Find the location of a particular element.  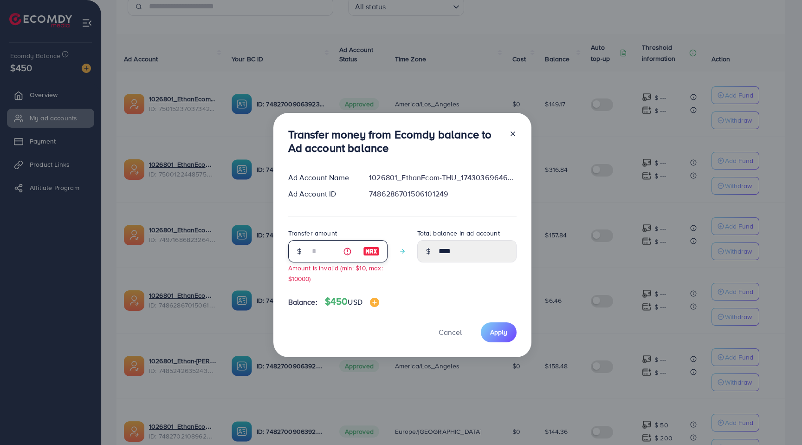

h4: $450 is located at coordinates (352, 301).